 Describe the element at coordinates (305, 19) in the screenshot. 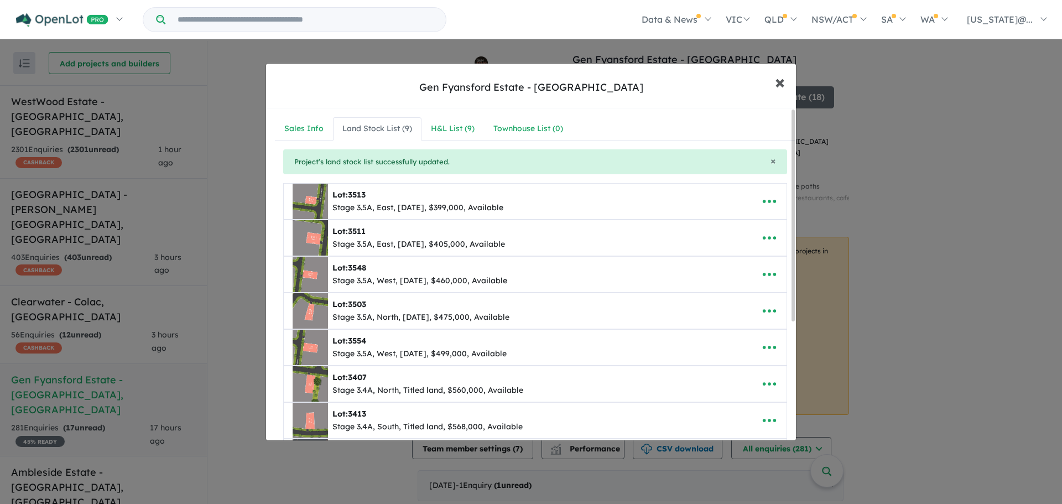

I see `input: Try estate name, suburb, builder or developer` at that location.